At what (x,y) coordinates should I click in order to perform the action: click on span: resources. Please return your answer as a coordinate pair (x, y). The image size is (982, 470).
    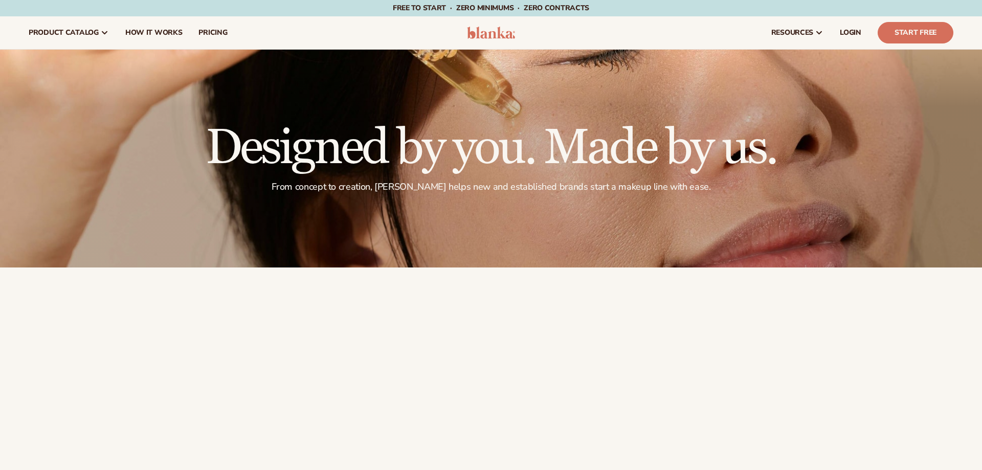
    Looking at the image, I should click on (792, 33).